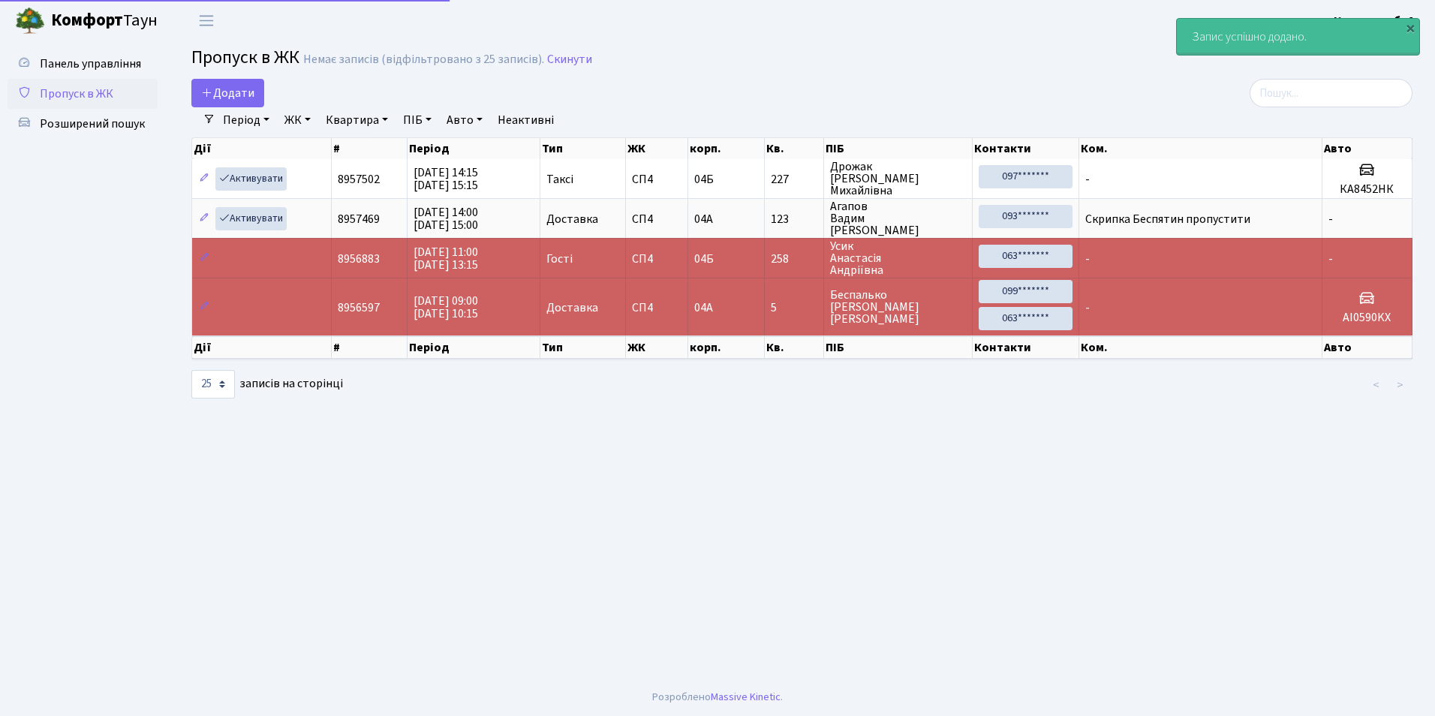 The width and height of the screenshot is (1435, 716). What do you see at coordinates (793, 179) in the screenshot?
I see `span: 227` at bounding box center [793, 179].